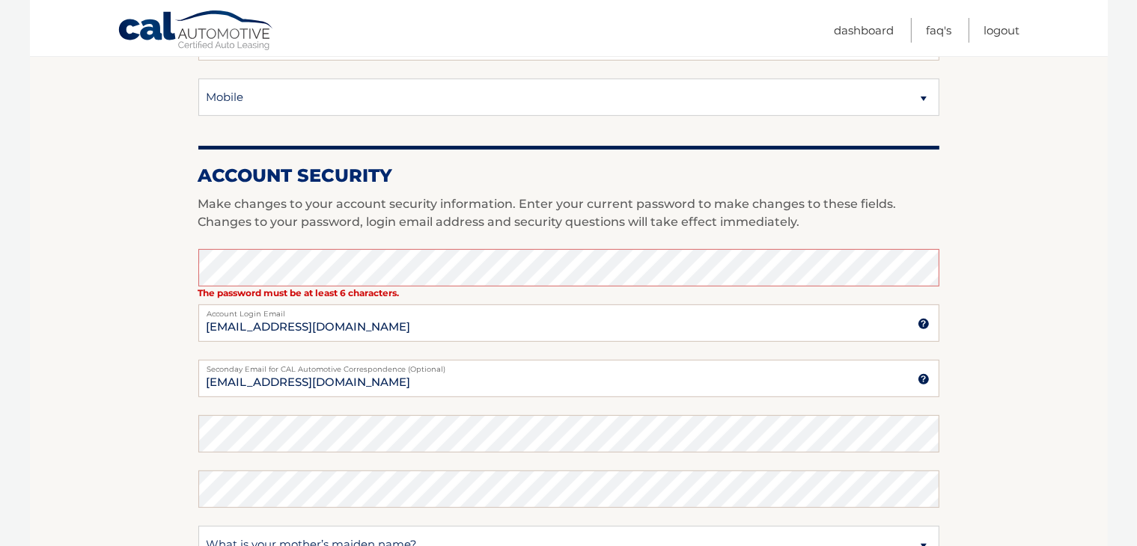 The width and height of the screenshot is (1137, 546). I want to click on a: Logout, so click(1002, 30).